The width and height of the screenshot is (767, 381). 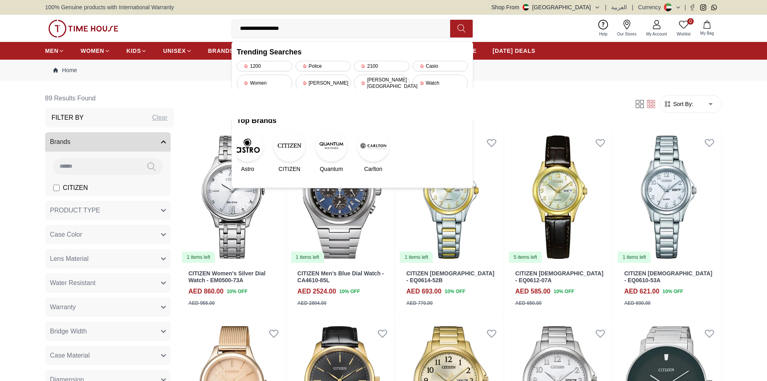 What do you see at coordinates (92, 51) in the screenshot?
I see `span: WOMEN` at bounding box center [92, 51].